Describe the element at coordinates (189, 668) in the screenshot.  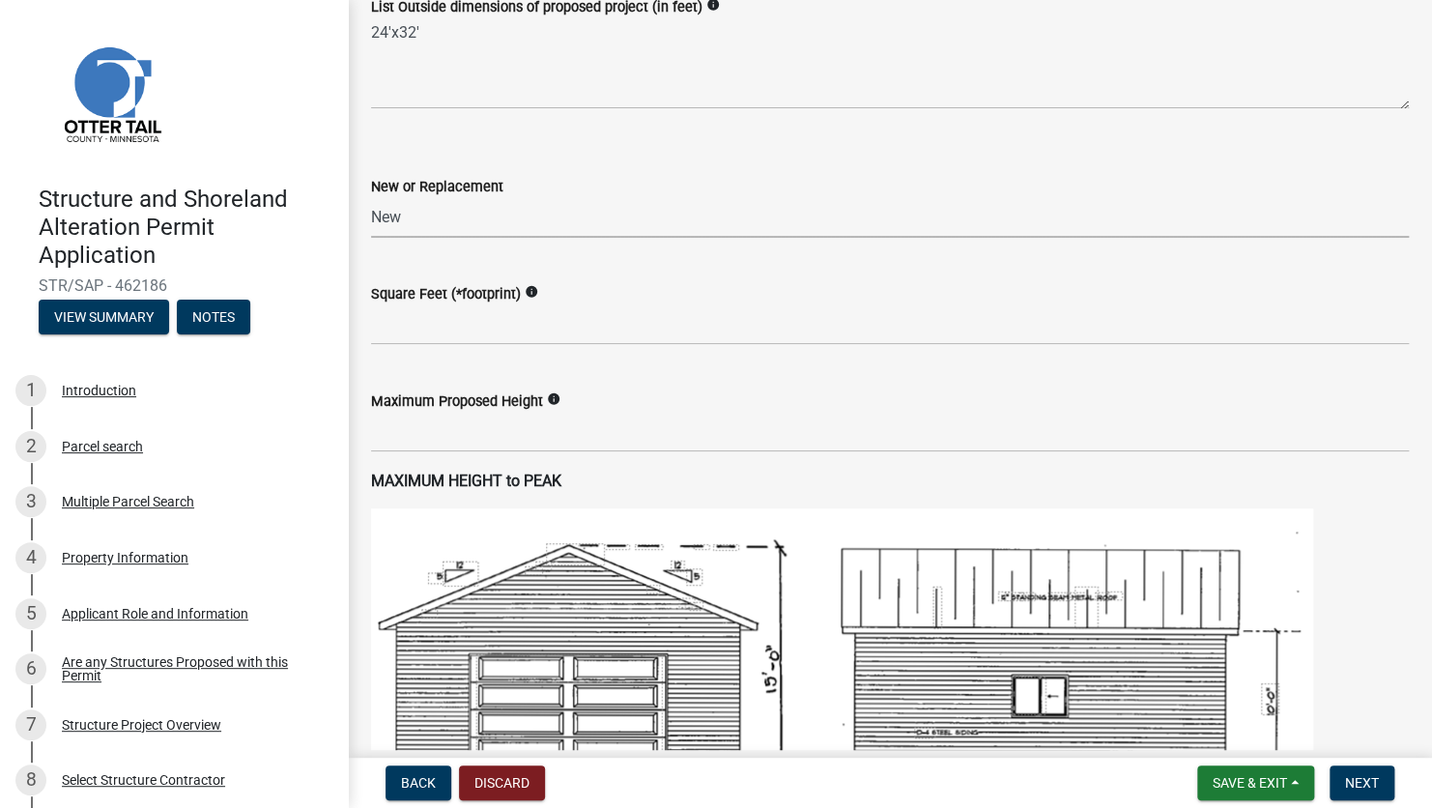
I see `div: Are any Structures Proposed with this Permit` at that location.